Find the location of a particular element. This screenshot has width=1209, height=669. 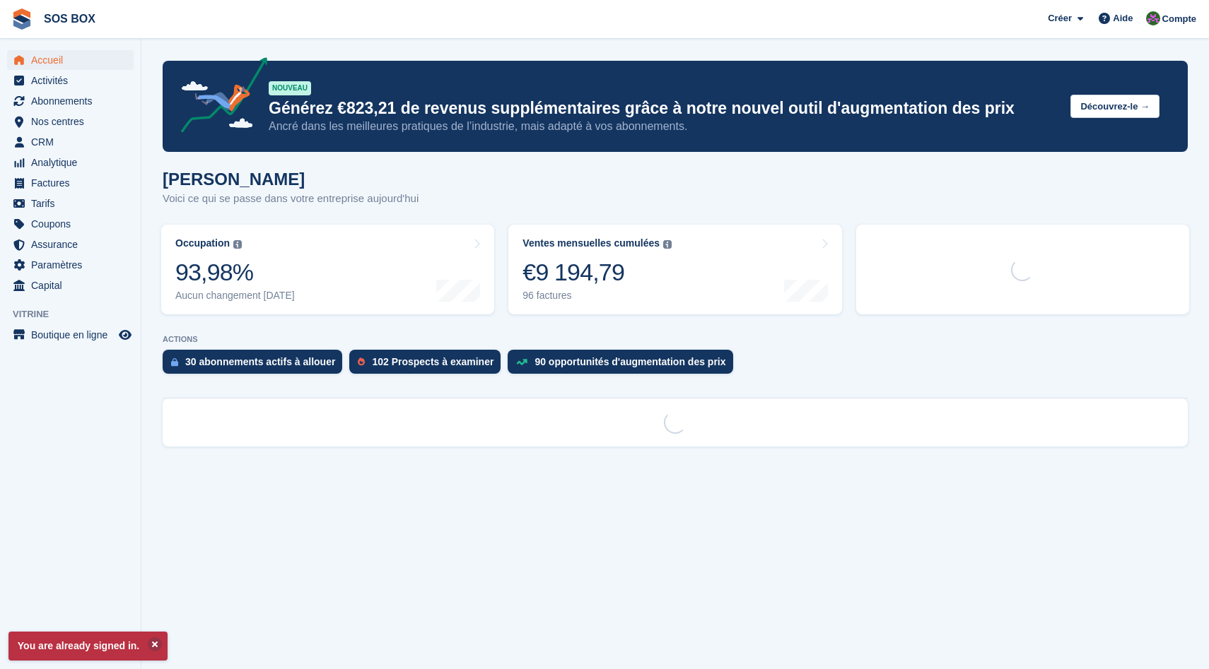

div: 30 abonnements actifs à allouer is located at coordinates (260, 362).